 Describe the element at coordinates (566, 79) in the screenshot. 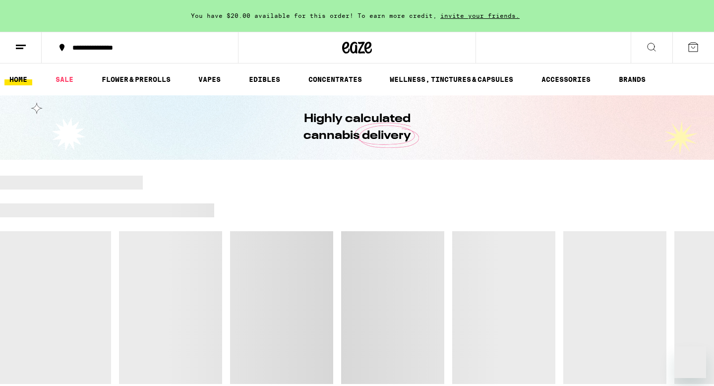

I see `a: ACCESSORIES` at that location.